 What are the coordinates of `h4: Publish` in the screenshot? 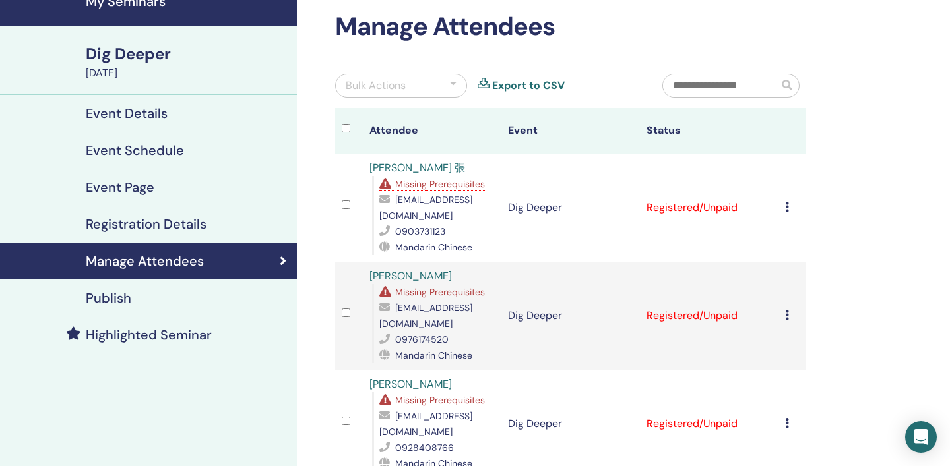 It's located at (108, 298).